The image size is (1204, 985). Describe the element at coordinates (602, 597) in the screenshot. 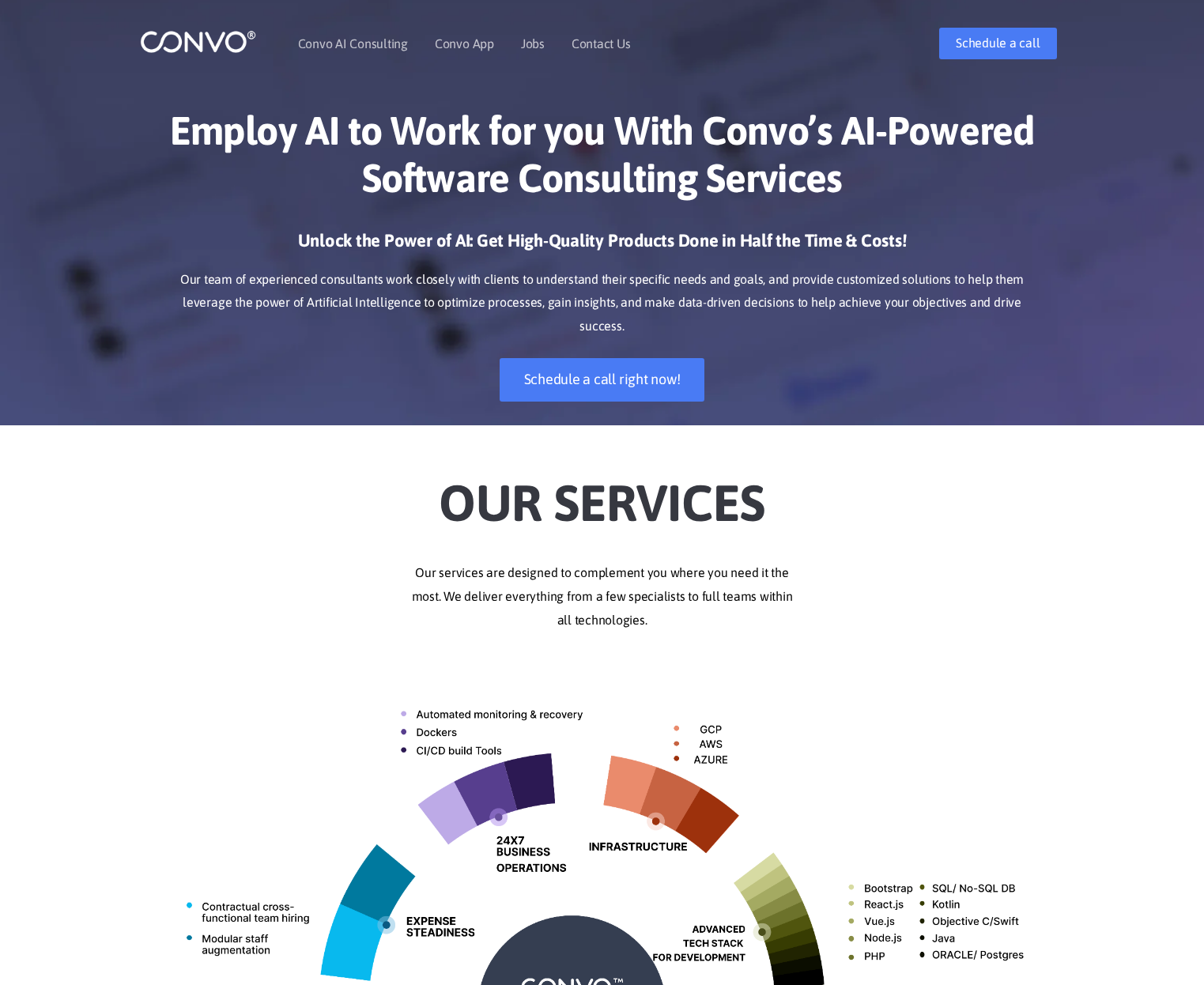

I see `p: Our services are designed to complement you where you need it the most. We deliver everything fro...` at that location.